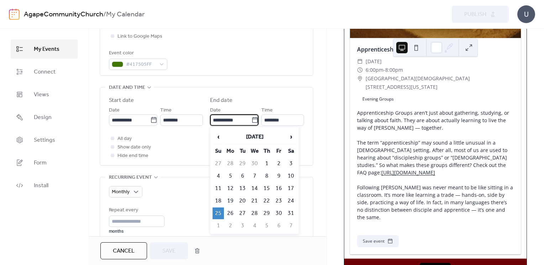 The width and height of the screenshot is (544, 265). Describe the element at coordinates (435, 165) in the screenshot. I see `div: Apprenticeship Groups aren’t just about gathering, studying, or talking about faith. They are abo...` at that location.